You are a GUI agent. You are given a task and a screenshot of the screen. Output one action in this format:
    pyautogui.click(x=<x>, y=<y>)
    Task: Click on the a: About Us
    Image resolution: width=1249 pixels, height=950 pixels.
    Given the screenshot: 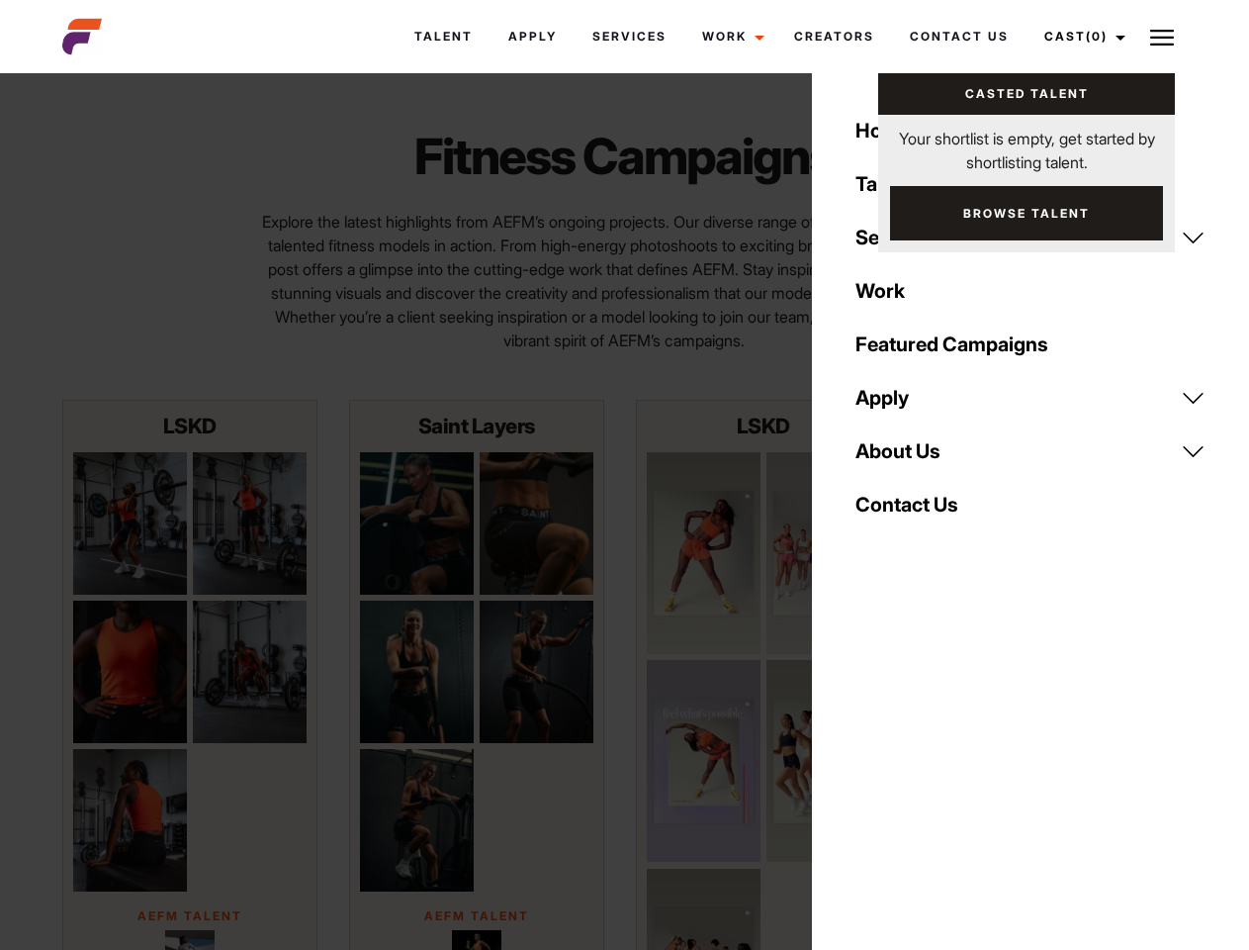 What is the action you would take?
    pyautogui.click(x=1031, y=451)
    